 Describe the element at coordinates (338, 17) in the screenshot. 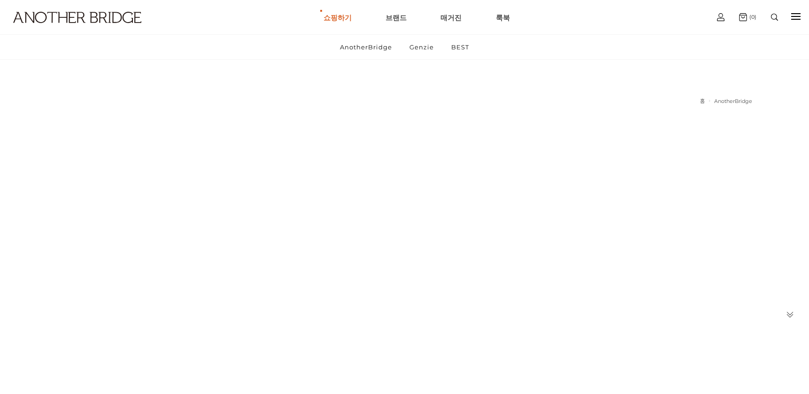

I see `a: 쇼핑하기` at that location.